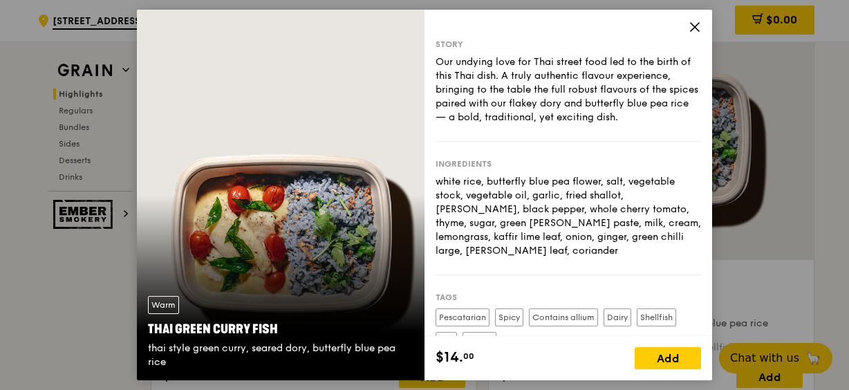 This screenshot has width=849, height=390. Describe the element at coordinates (568, 44) in the screenshot. I see `div: Story` at that location.